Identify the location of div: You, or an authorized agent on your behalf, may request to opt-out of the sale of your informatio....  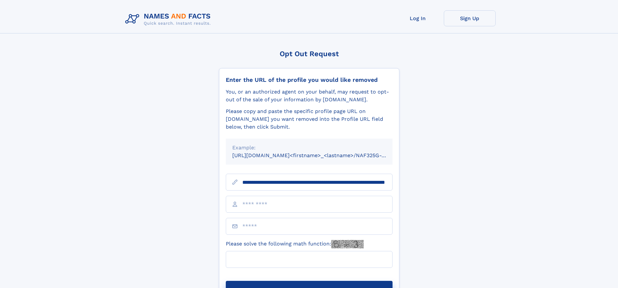
(309, 96).